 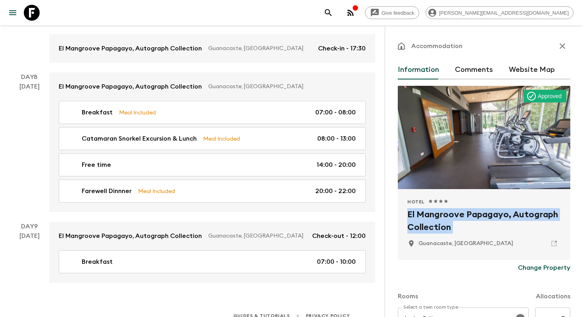 I want to click on a: BreakfastMeal Included07:00 - 08:00, so click(x=212, y=112).